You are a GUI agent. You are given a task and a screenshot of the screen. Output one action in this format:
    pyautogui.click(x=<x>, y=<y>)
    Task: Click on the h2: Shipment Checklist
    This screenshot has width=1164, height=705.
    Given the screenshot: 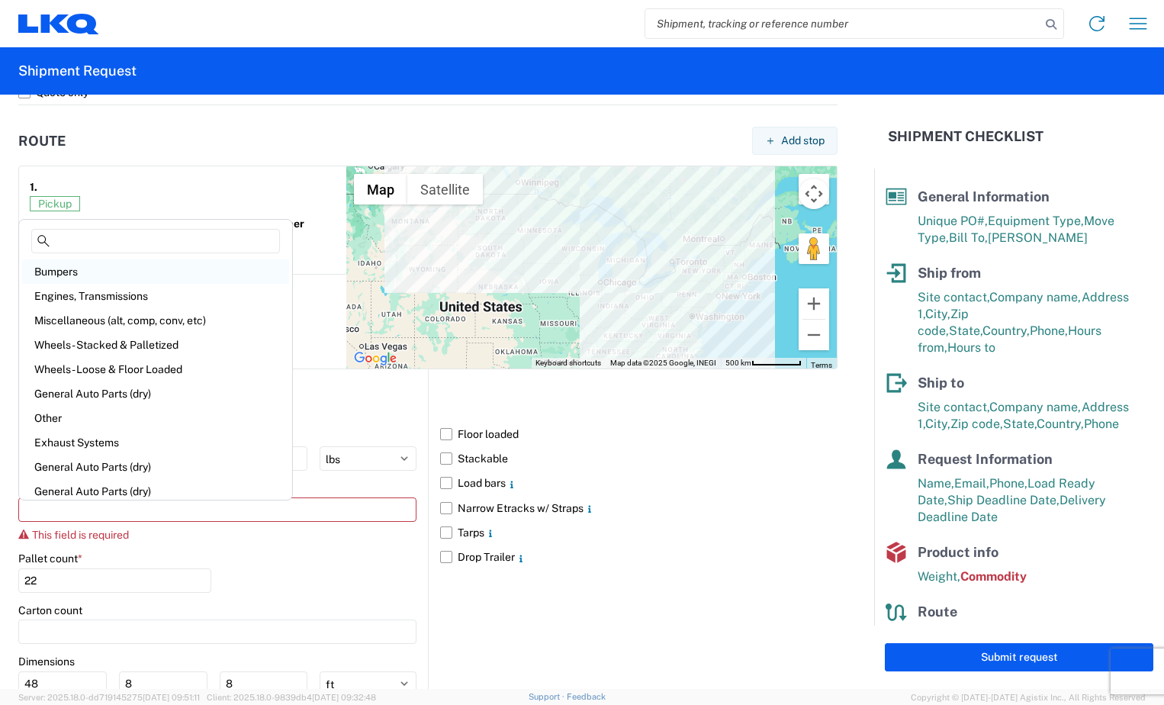 What is the action you would take?
    pyautogui.click(x=966, y=137)
    